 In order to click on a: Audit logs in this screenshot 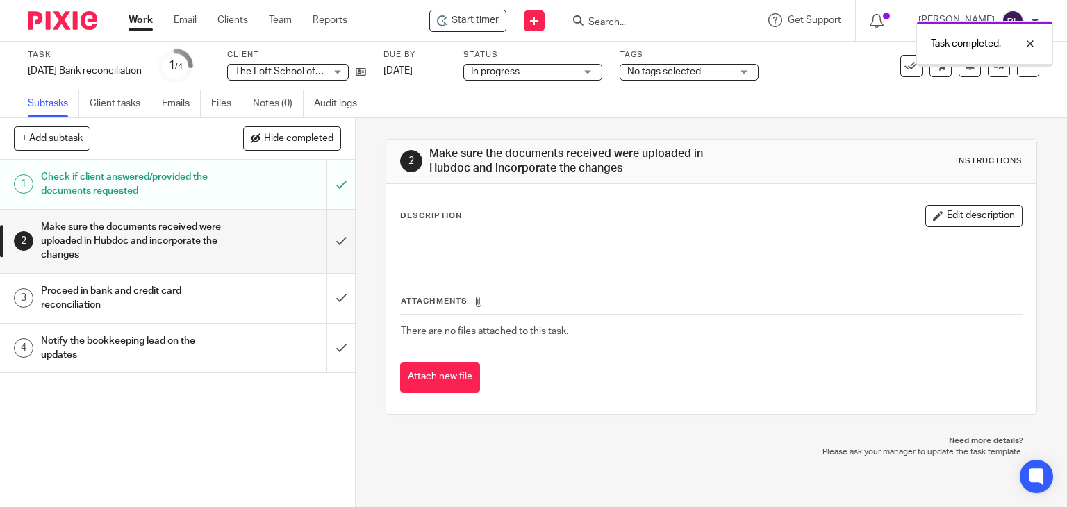, I will do `click(340, 103)`.